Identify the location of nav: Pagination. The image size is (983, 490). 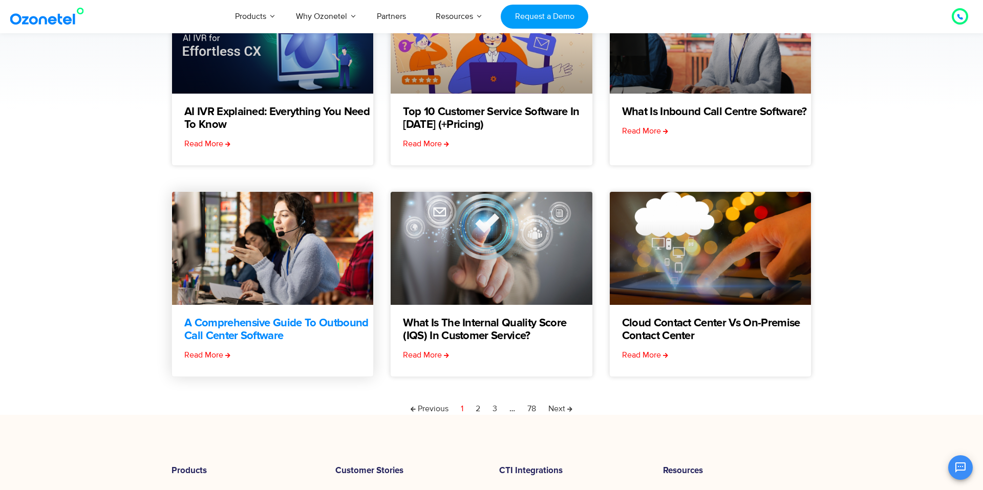
(491, 409).